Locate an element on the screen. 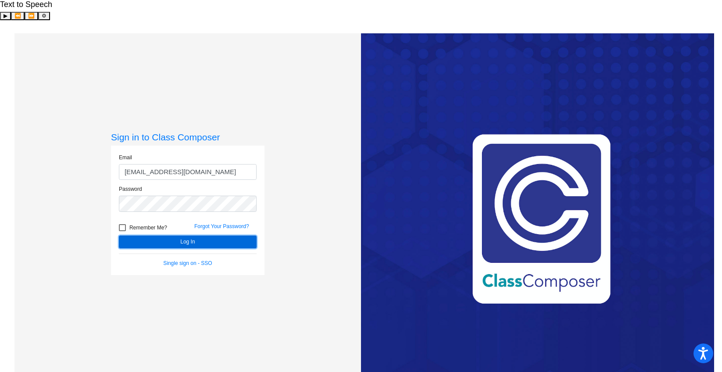  span: Remember Me? is located at coordinates (148, 228).